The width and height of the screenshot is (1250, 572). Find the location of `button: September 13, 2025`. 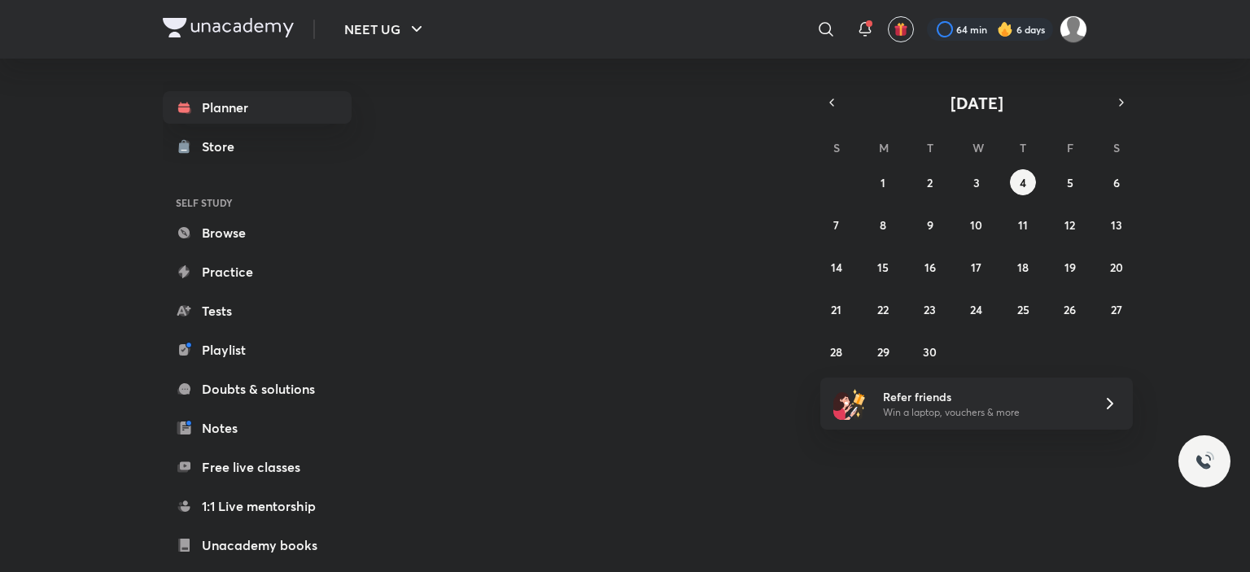

button: September 13, 2025 is located at coordinates (1117, 225).